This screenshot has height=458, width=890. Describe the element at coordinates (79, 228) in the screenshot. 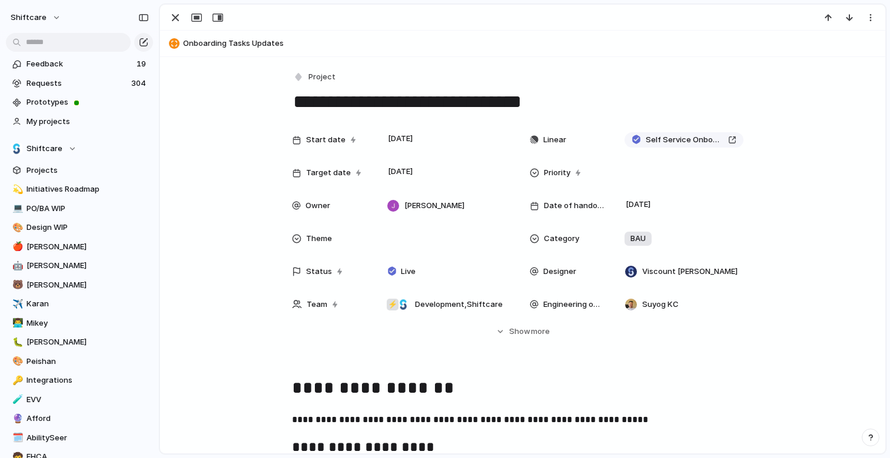

I see `a: 🎨Design WIP` at that location.